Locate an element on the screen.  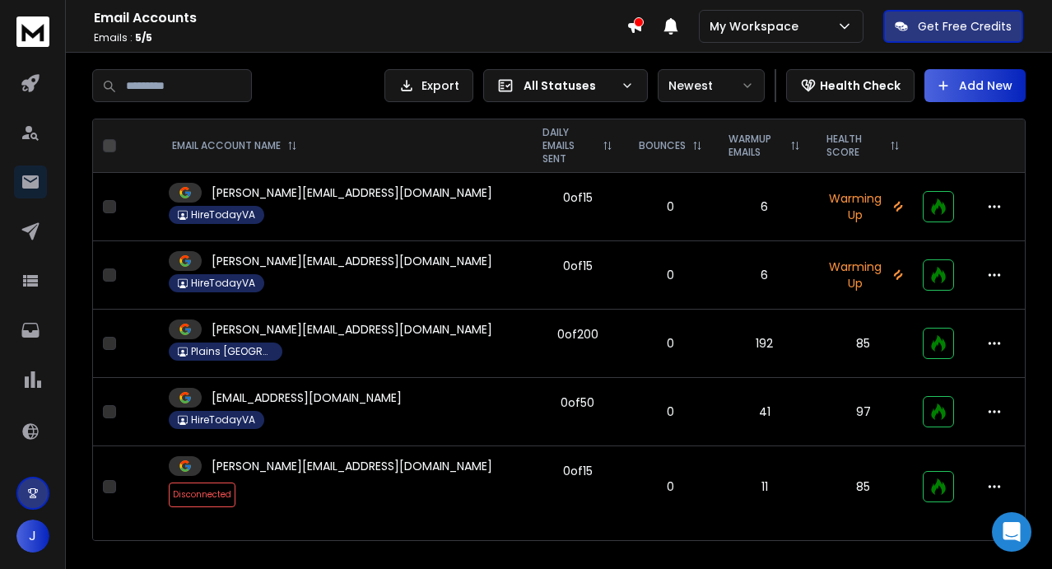
span: 5 / 5 is located at coordinates (143, 37).